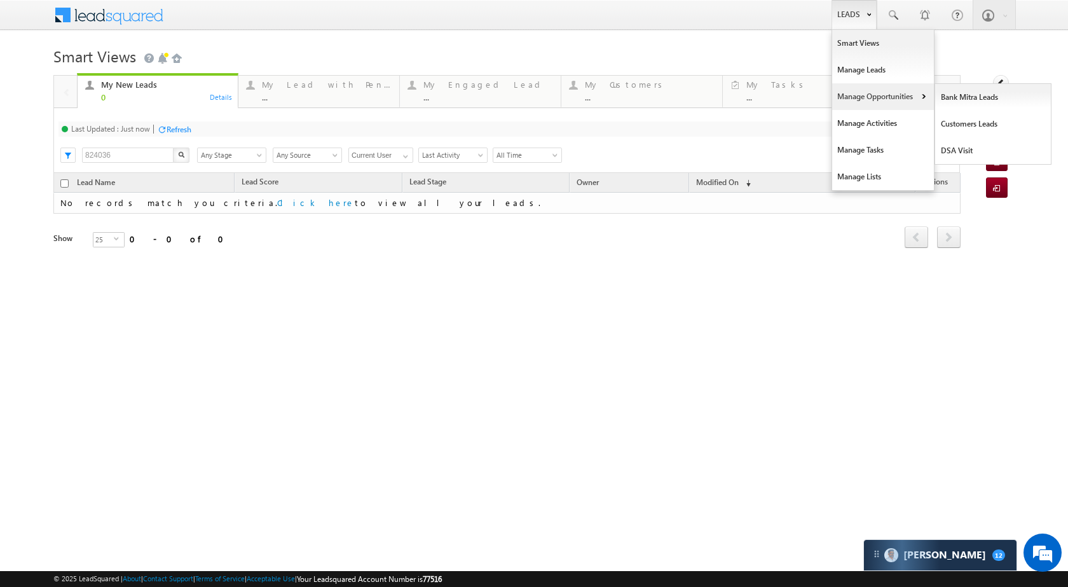 The image size is (1068, 587). Describe the element at coordinates (451, 155) in the screenshot. I see `span: Last Activity` at that location.